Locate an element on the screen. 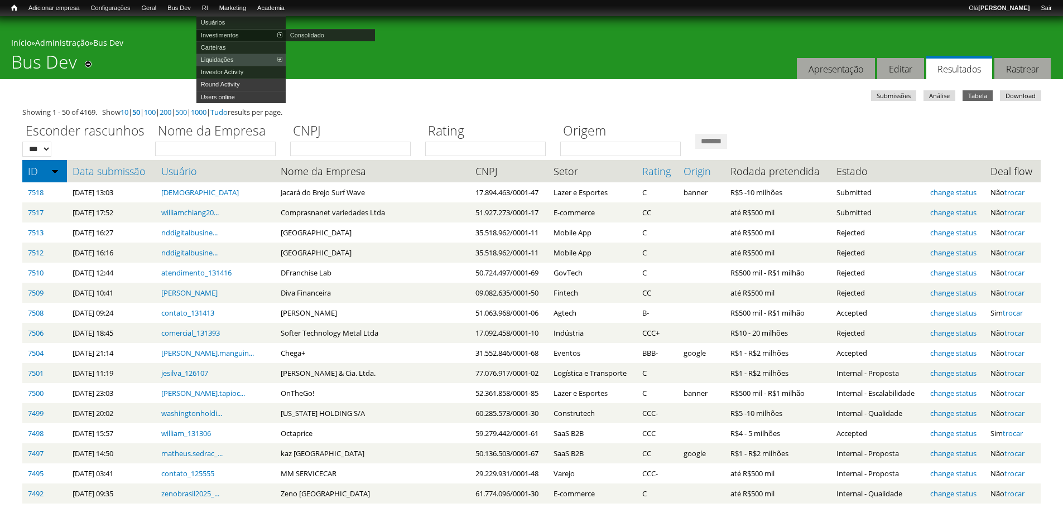  a: Análise is located at coordinates (939, 95).